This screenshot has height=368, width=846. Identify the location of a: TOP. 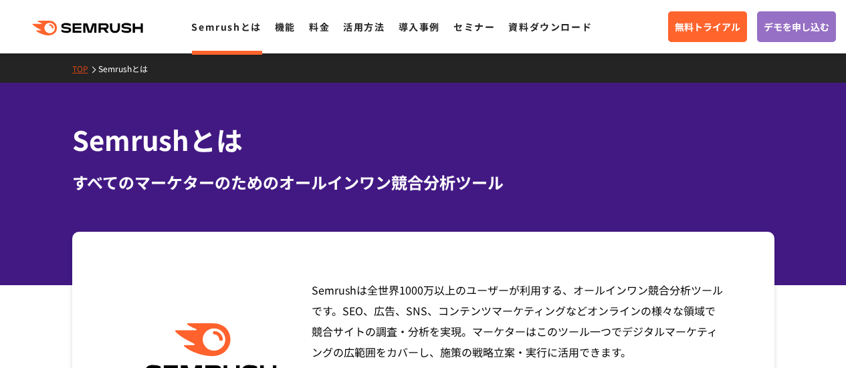
(85, 68).